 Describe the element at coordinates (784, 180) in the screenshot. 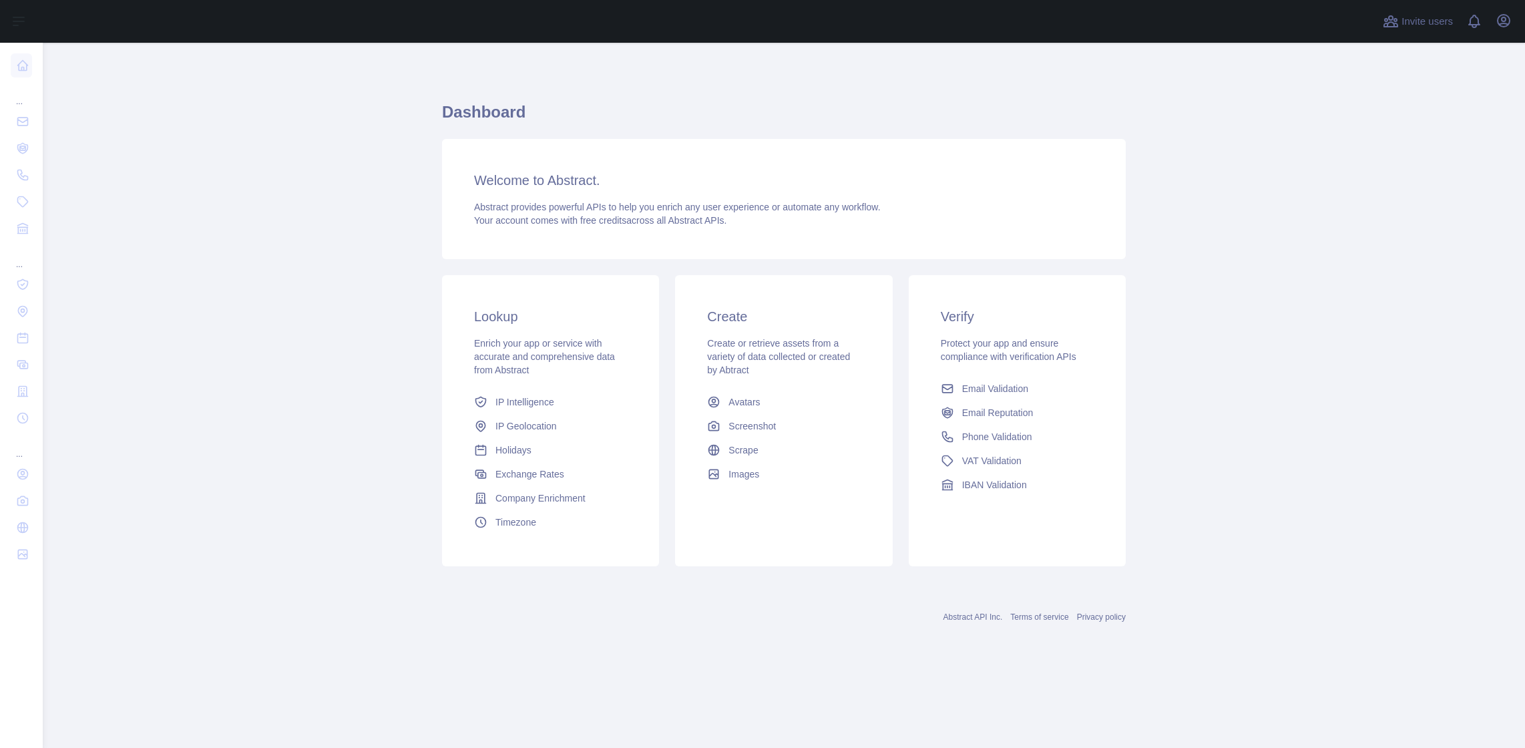

I see `h3: Welcome to Abstract.` at that location.